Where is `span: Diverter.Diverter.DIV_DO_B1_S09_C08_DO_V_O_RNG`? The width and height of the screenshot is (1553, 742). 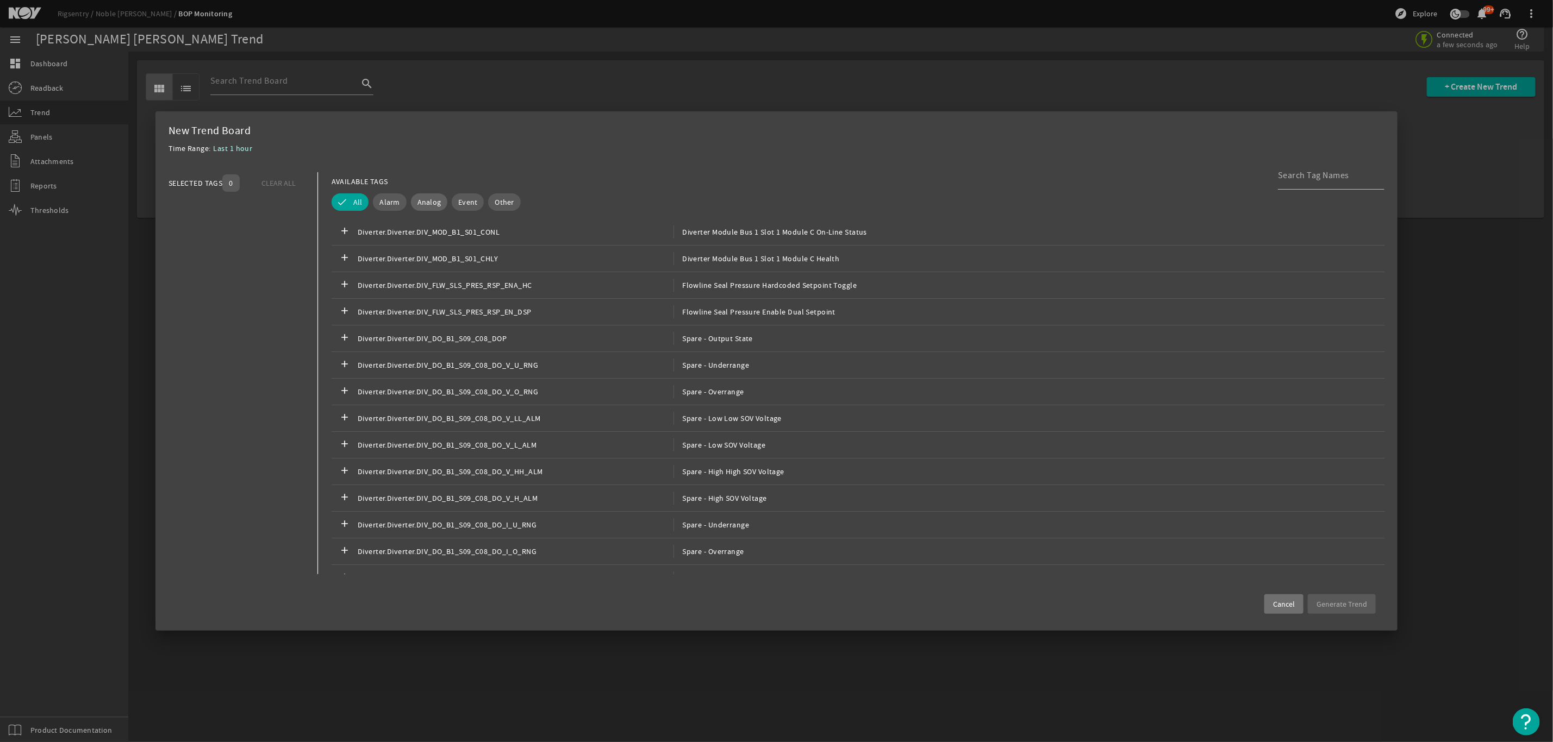
span: Diverter.Diverter.DIV_DO_B1_S09_C08_DO_V_O_RNG is located at coordinates (515, 392).